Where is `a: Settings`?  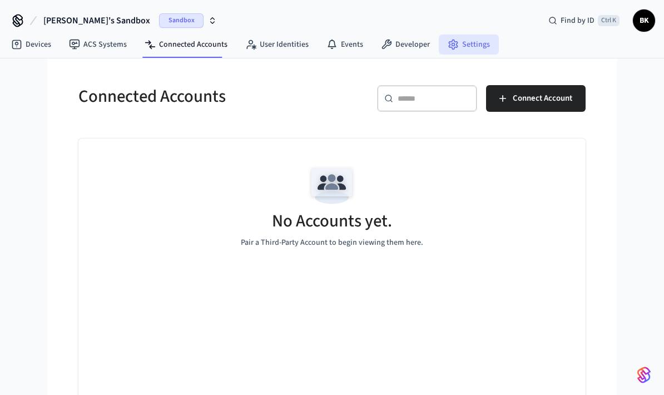 a: Settings is located at coordinates (469, 45).